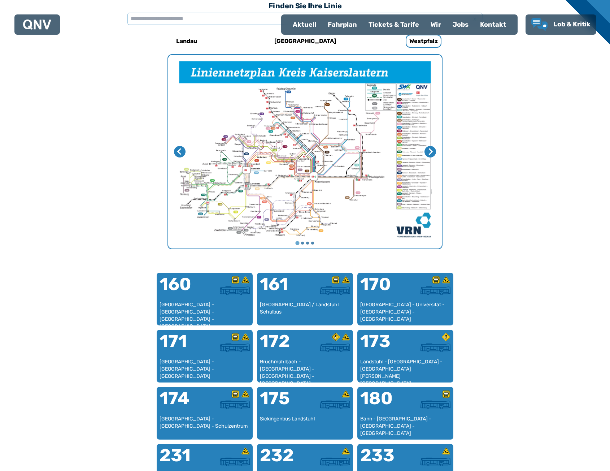  Describe the element at coordinates (282, 346) in the screenshot. I see `div: 172` at that location.